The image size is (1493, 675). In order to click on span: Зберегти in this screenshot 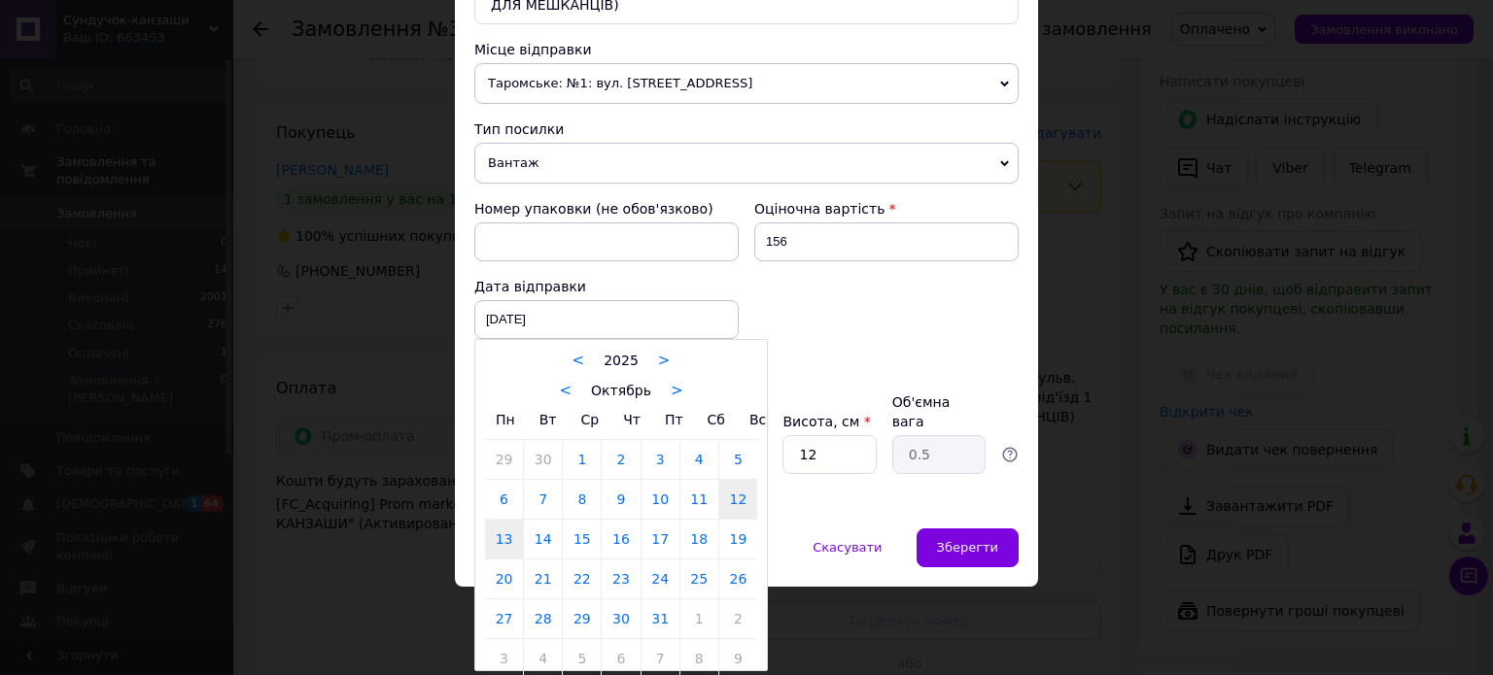, I will do `click(967, 547)`.